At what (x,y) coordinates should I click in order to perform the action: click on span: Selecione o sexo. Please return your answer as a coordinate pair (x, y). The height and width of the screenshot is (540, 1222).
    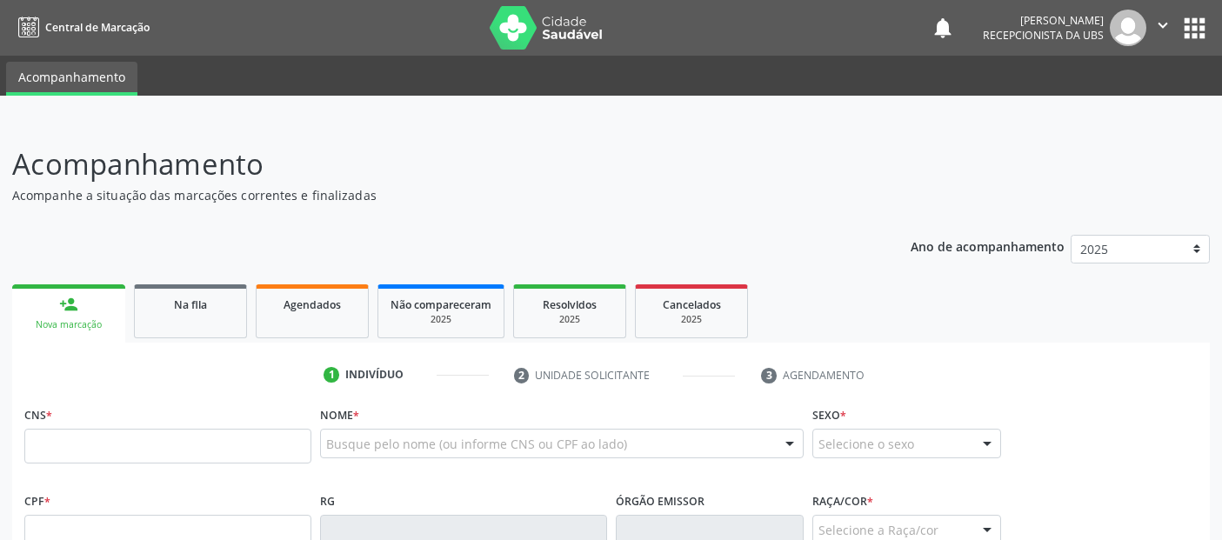
    Looking at the image, I should click on (866, 444).